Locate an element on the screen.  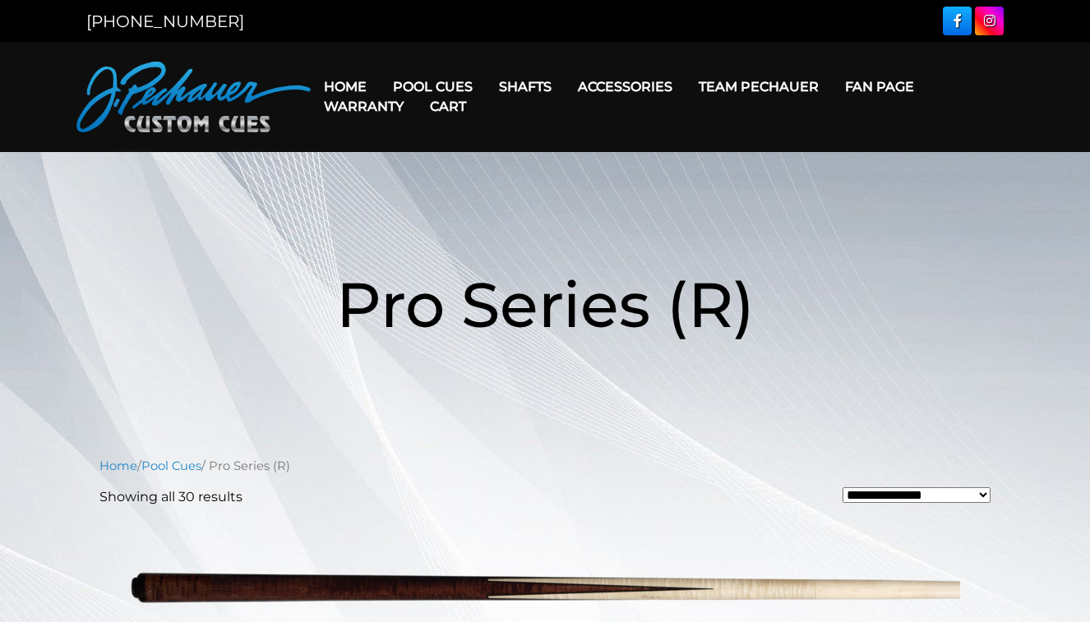
a: Team Pechauer is located at coordinates (758, 86).